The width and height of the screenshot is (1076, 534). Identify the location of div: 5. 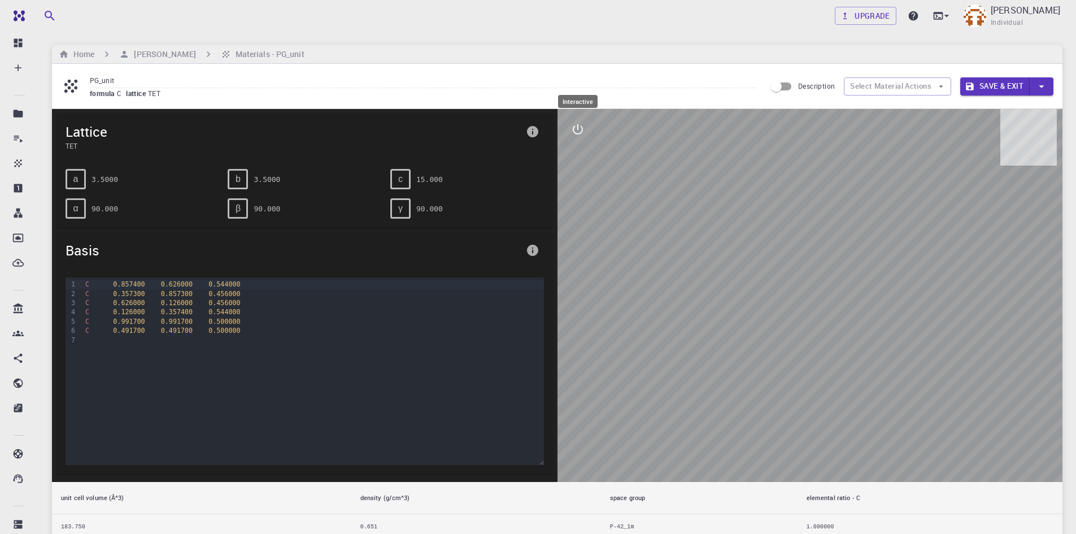
(71, 321).